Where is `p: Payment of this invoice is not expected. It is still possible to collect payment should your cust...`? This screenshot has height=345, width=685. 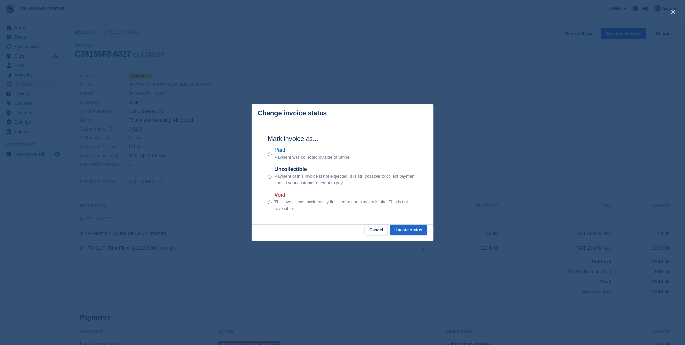 p: Payment of this invoice is not expected. It is still possible to collect payment should your cust... is located at coordinates (346, 179).